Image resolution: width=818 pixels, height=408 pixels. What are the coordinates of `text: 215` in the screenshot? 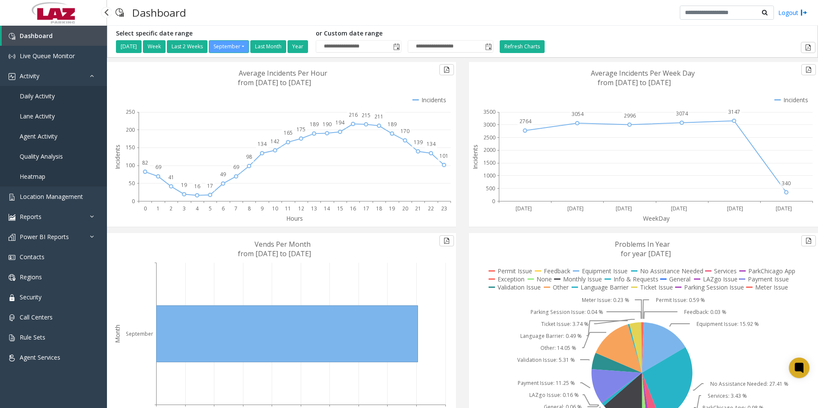 It's located at (366, 115).